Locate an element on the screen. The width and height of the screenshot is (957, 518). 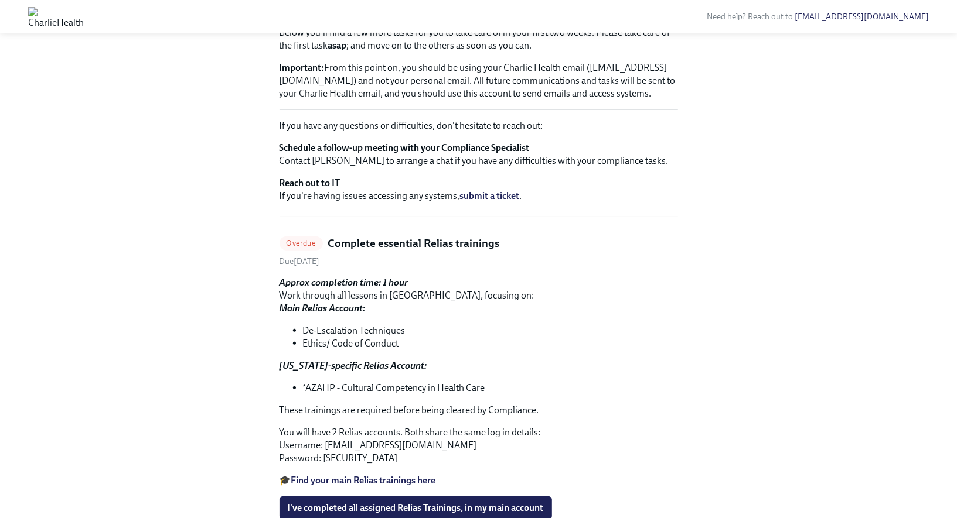
p: If you're having issues accessing any systems, . is located at coordinates (479, 190).